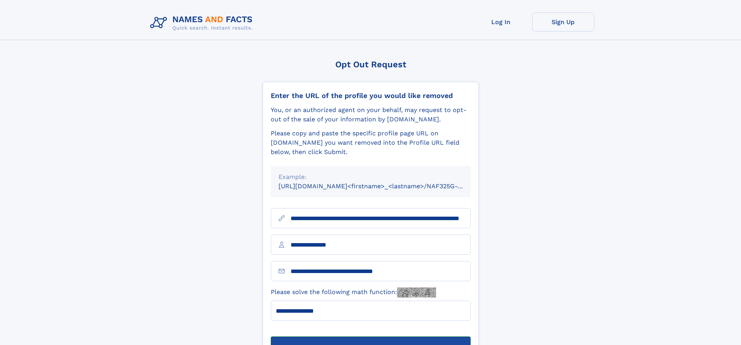  What do you see at coordinates (203, 23) in the screenshot?
I see `img: Logo Names and Facts` at bounding box center [203, 23].